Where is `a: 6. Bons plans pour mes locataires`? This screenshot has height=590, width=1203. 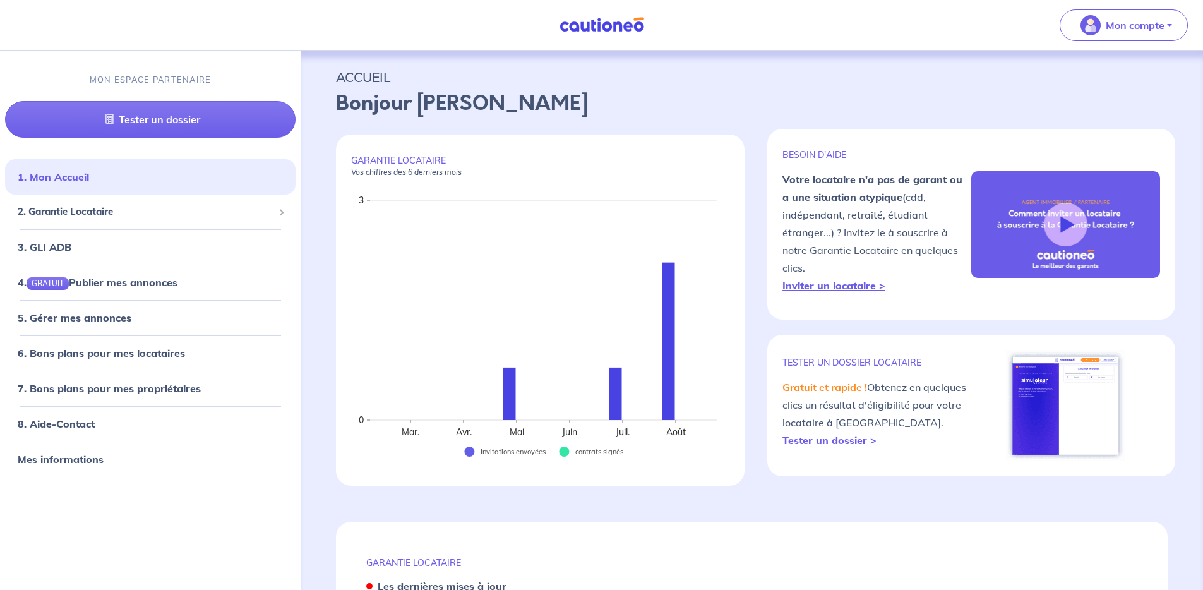
a: 6. Bons plans pour mes locataires is located at coordinates (101, 353).